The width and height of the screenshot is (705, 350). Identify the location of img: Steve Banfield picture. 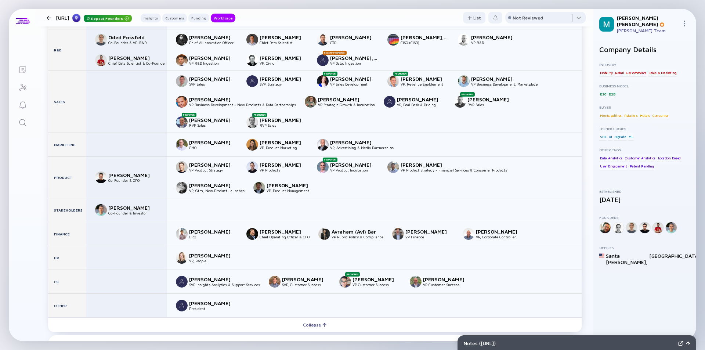
(464, 81).